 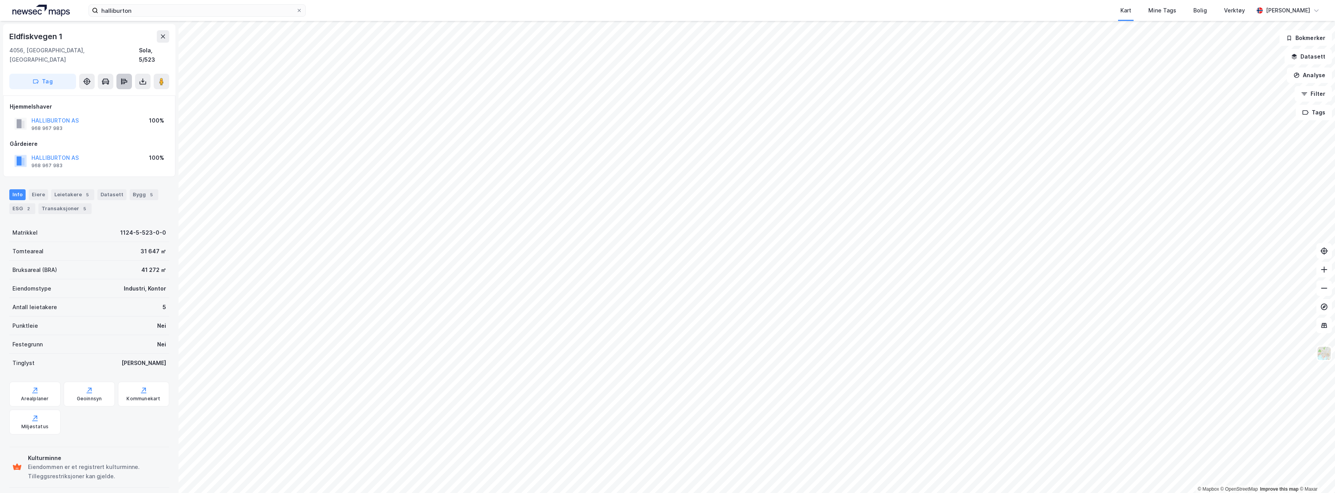 I want to click on div: Geoinnsyn, so click(x=89, y=399).